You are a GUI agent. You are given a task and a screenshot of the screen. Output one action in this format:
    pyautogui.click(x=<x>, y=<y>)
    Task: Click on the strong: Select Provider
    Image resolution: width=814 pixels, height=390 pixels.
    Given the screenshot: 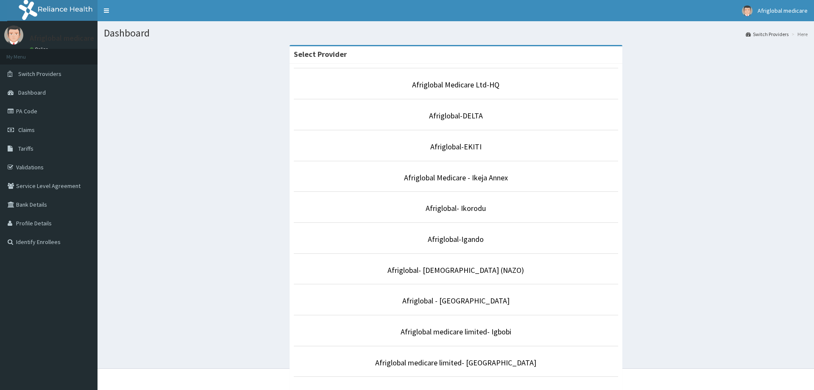 What is the action you would take?
    pyautogui.click(x=320, y=54)
    